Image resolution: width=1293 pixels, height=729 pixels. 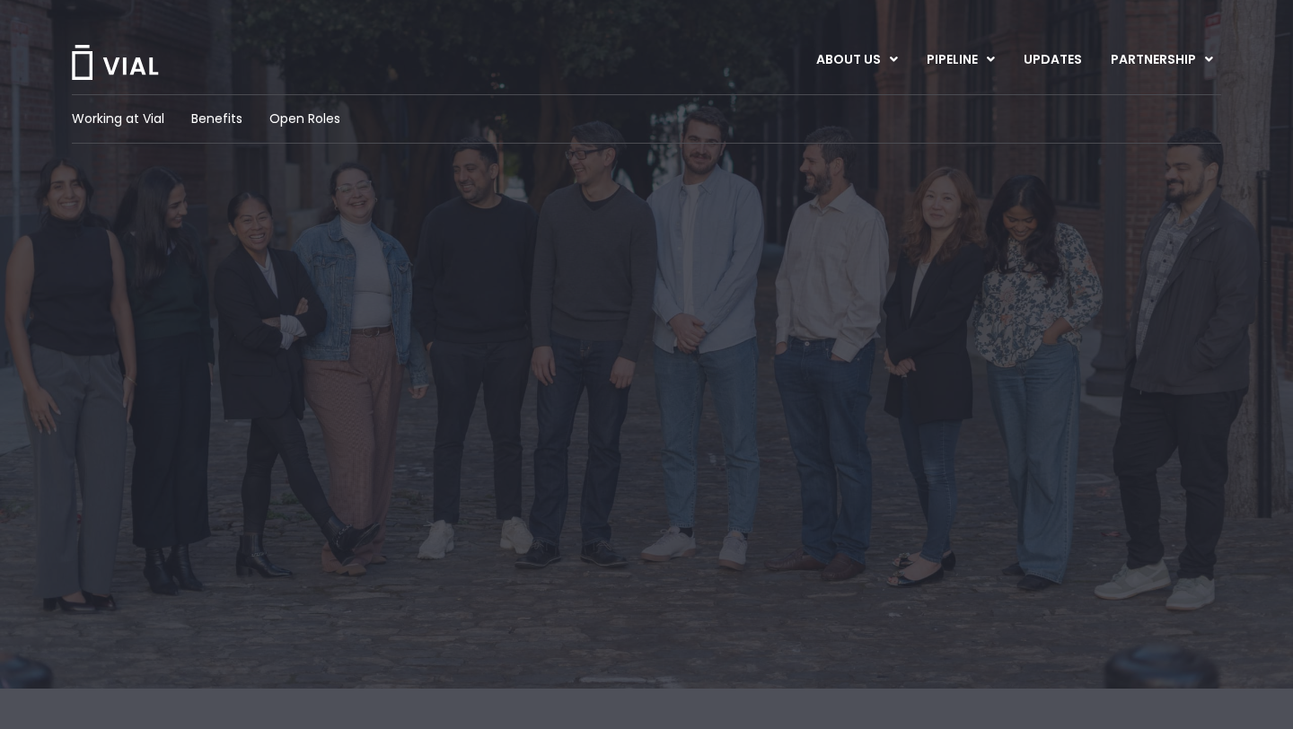 I want to click on img: Vial Logo, so click(x=115, y=62).